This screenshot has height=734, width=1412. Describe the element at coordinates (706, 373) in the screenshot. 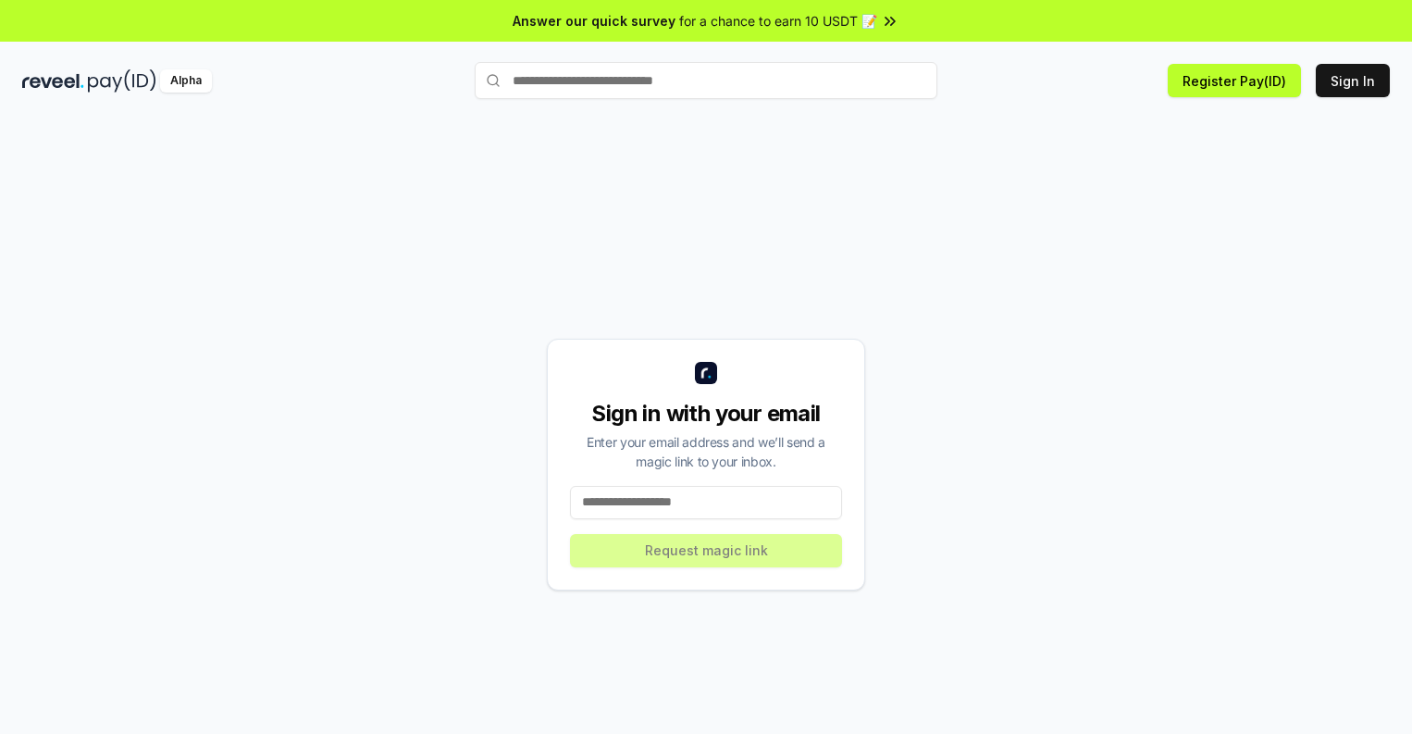

I see `img: logo_small` at that location.